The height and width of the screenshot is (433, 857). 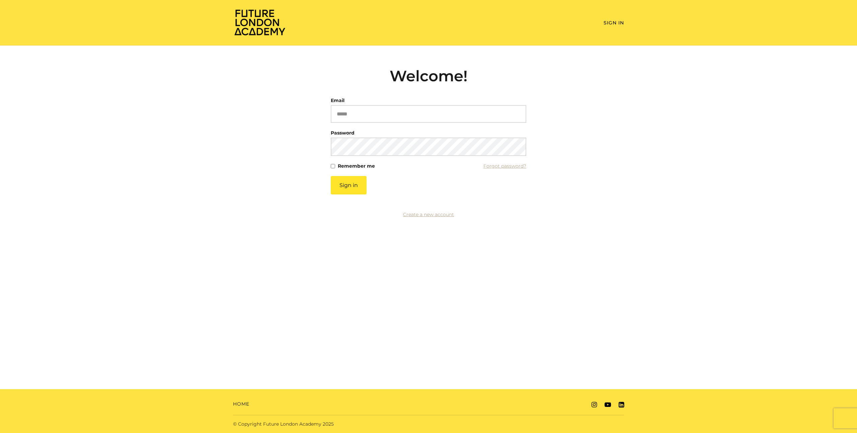 I want to click on label: Remember me, so click(x=356, y=166).